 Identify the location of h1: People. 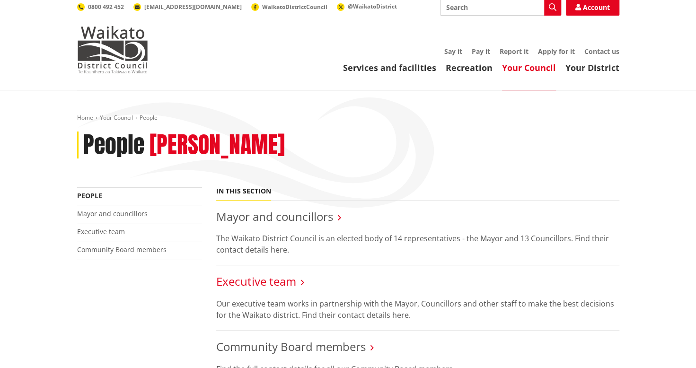
(114, 145).